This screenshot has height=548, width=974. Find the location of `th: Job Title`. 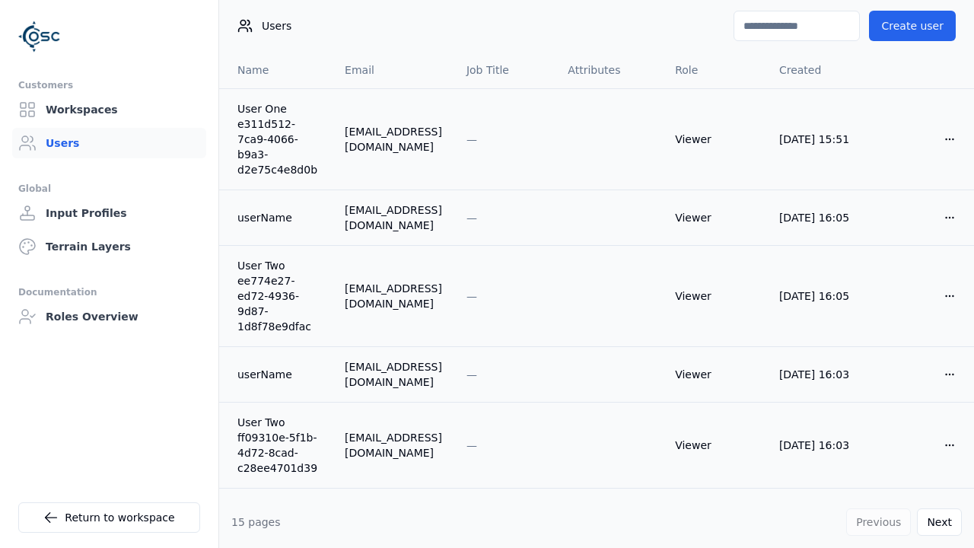

th: Job Title is located at coordinates (504, 70).